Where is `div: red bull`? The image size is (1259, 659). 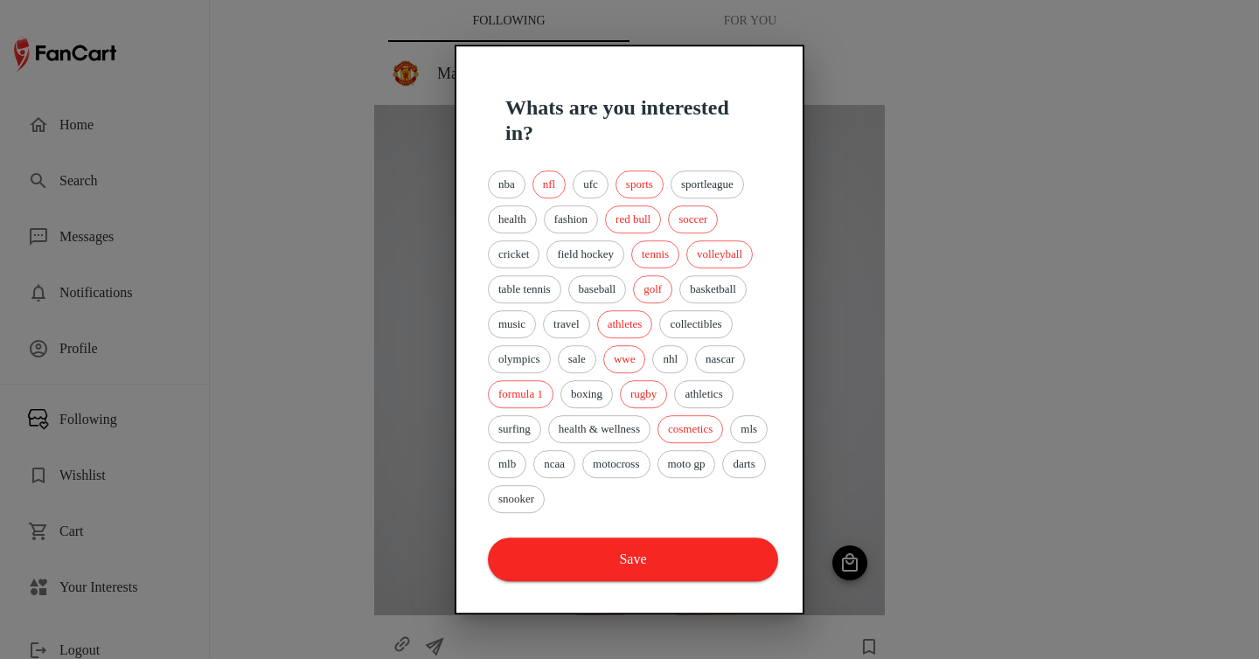
div: red bull is located at coordinates (633, 219).